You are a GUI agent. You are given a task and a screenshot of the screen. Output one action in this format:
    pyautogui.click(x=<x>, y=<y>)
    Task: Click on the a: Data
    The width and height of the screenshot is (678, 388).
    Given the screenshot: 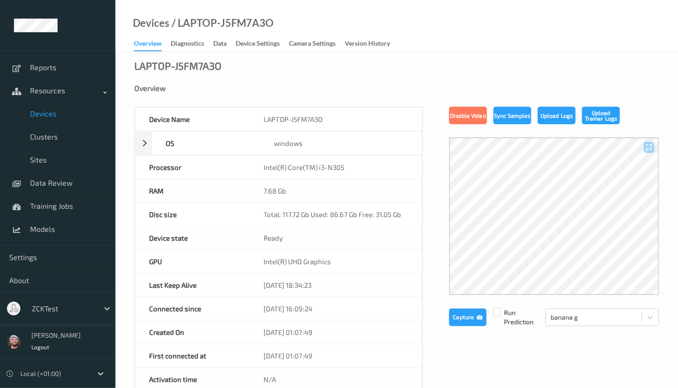 What is the action you would take?
    pyautogui.click(x=224, y=44)
    